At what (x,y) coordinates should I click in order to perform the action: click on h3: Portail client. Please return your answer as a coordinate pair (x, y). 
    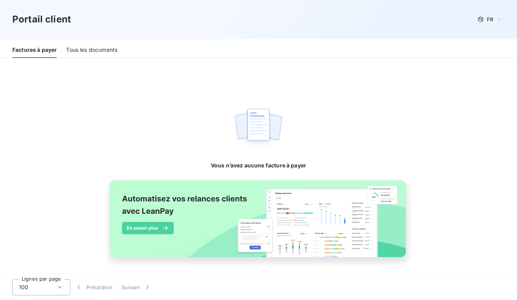
    Looking at the image, I should click on (42, 19).